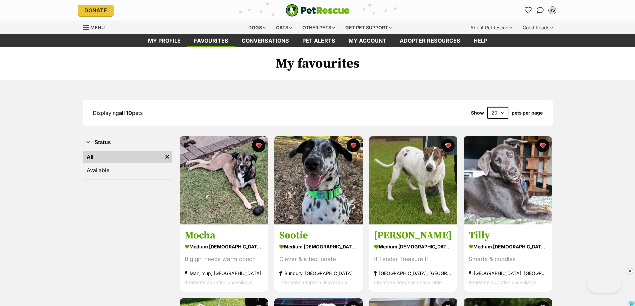 The width and height of the screenshot is (635, 306). I want to click on span: Displaying pets, so click(118, 113).